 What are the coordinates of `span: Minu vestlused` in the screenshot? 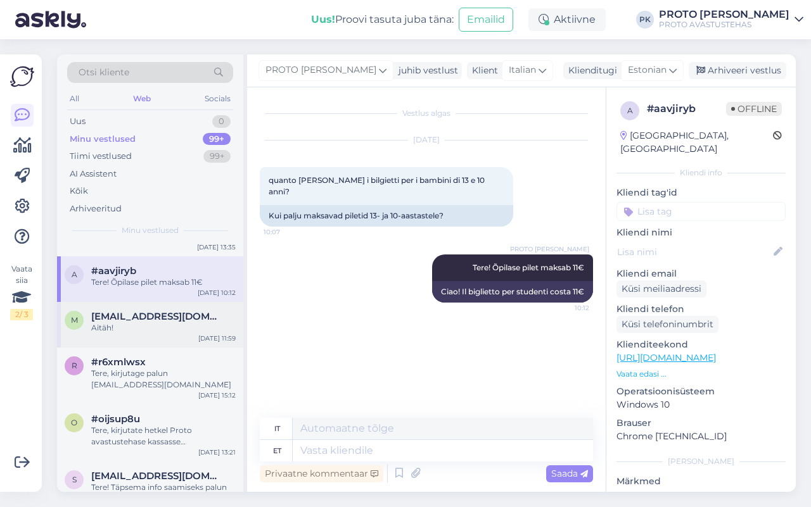 It's located at (150, 231).